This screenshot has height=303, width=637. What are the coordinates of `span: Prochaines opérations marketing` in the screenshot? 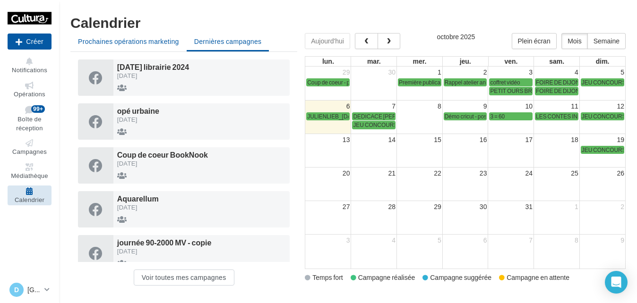 It's located at (128, 41).